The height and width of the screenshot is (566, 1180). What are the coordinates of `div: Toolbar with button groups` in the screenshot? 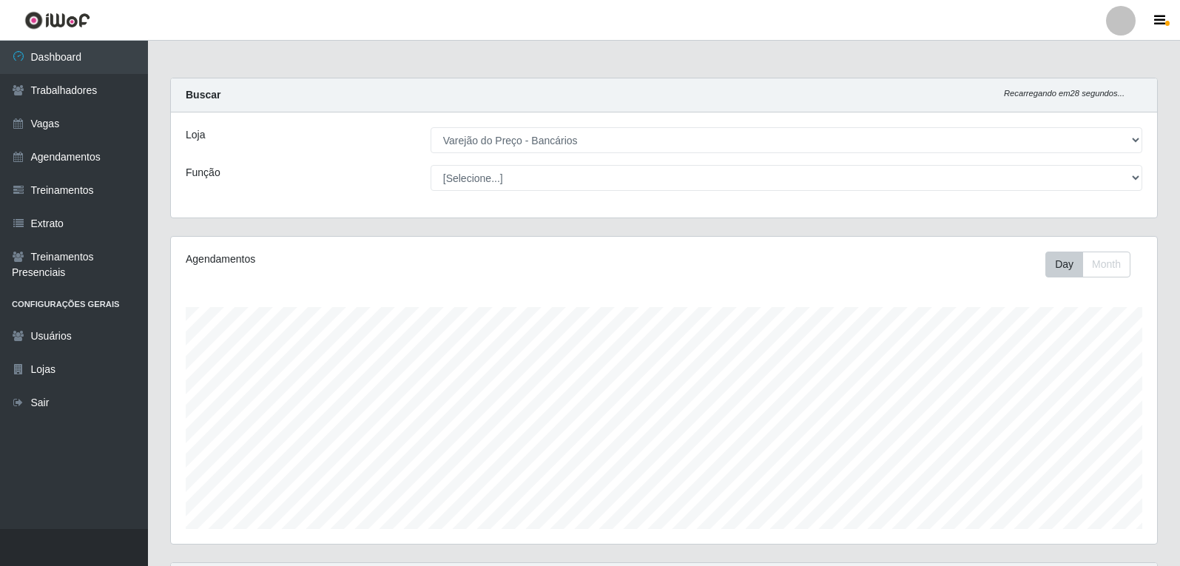 It's located at (1093, 264).